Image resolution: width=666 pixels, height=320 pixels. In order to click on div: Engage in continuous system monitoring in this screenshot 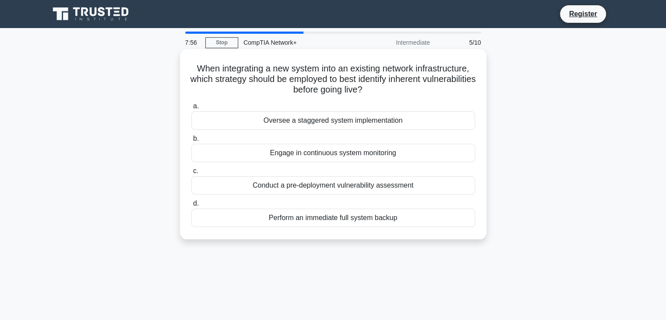, I will do `click(333, 153)`.